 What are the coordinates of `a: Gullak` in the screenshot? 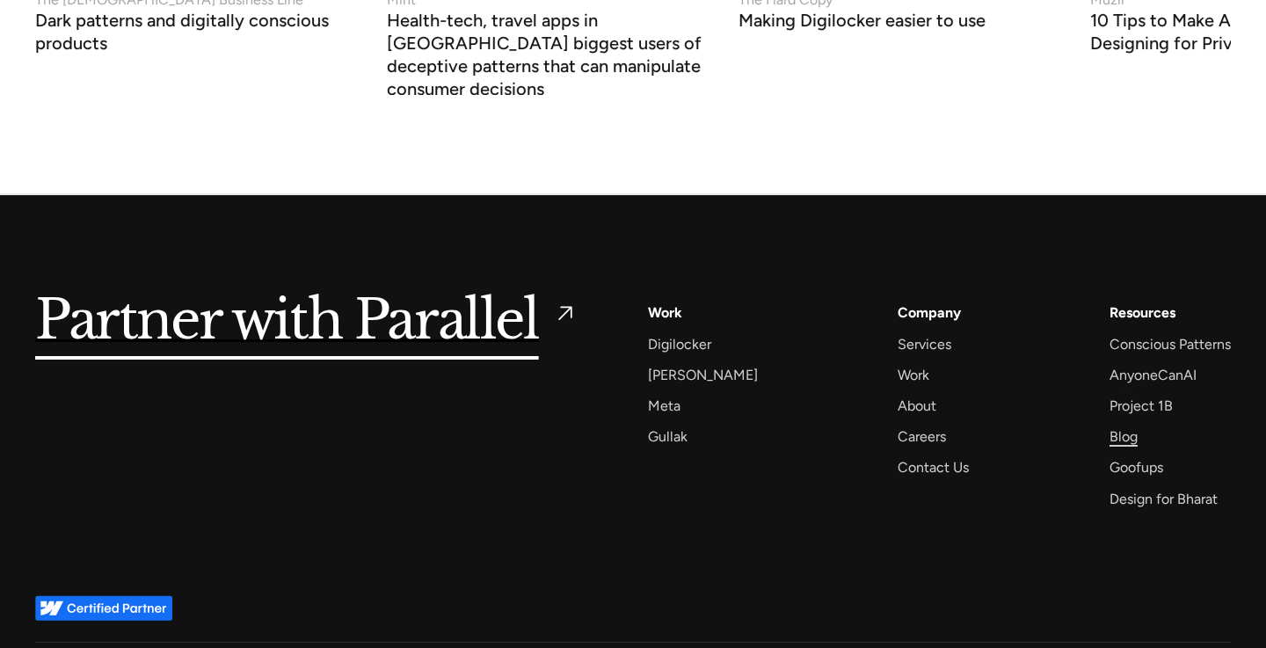 It's located at (667, 436).